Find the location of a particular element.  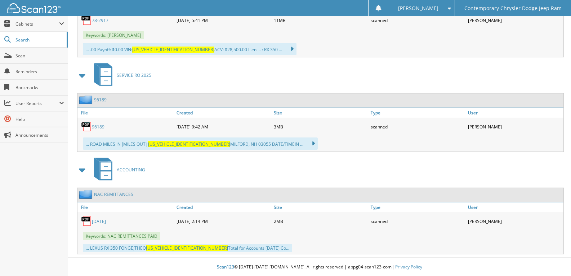

a: SERVICE RO 2025 is located at coordinates (120, 75).